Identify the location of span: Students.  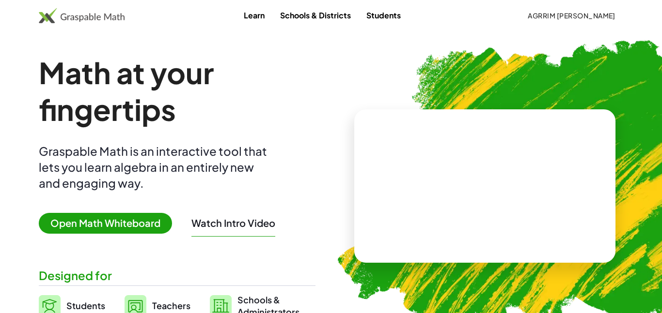
(86, 306).